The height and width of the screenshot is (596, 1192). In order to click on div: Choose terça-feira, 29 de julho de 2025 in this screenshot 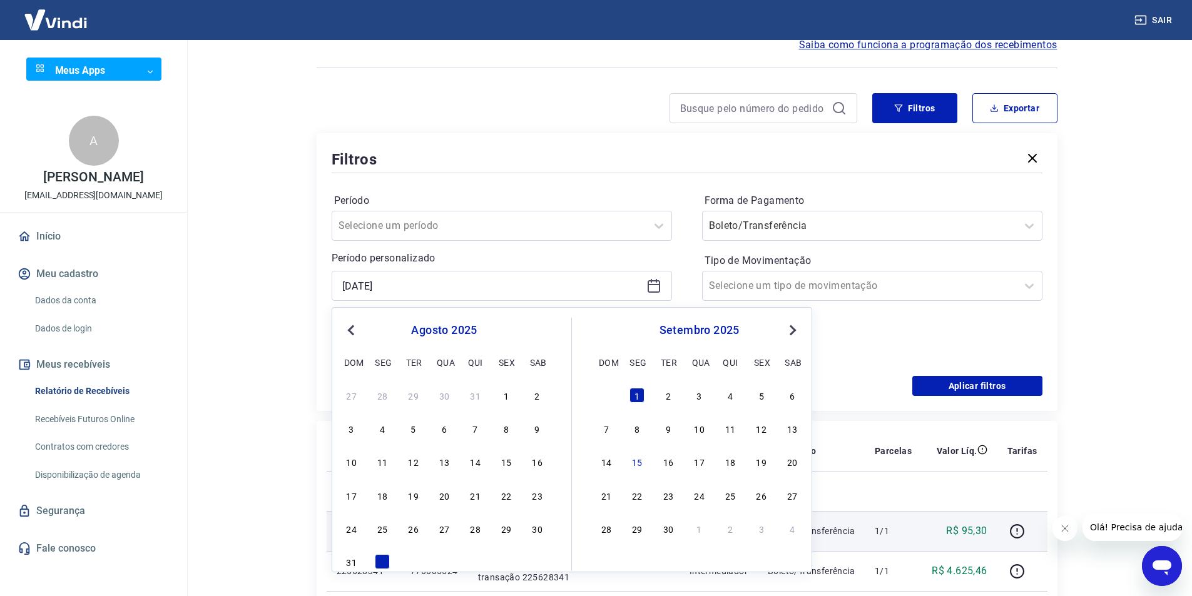, I will do `click(414, 396)`.